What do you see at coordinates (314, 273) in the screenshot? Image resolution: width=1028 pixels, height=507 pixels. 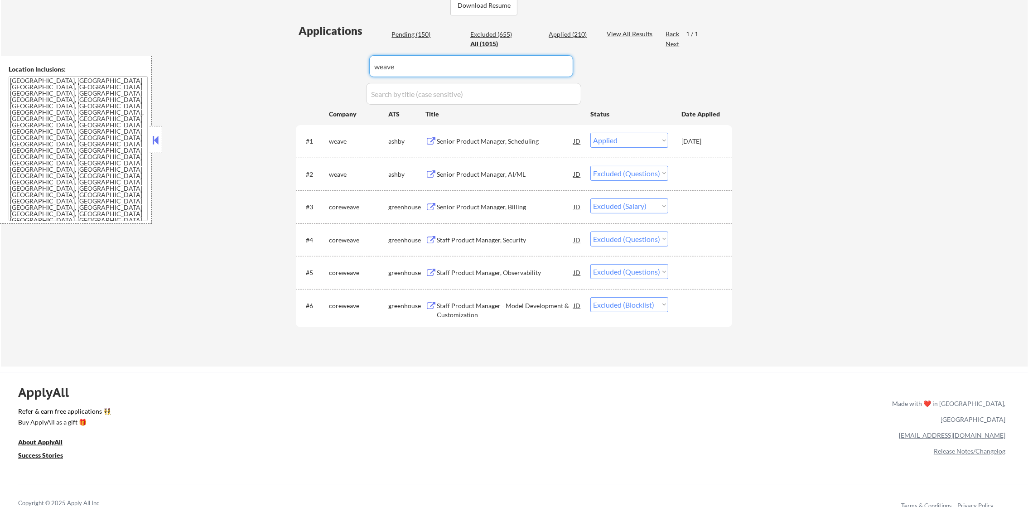 I see `div: #5` at bounding box center [314, 273].